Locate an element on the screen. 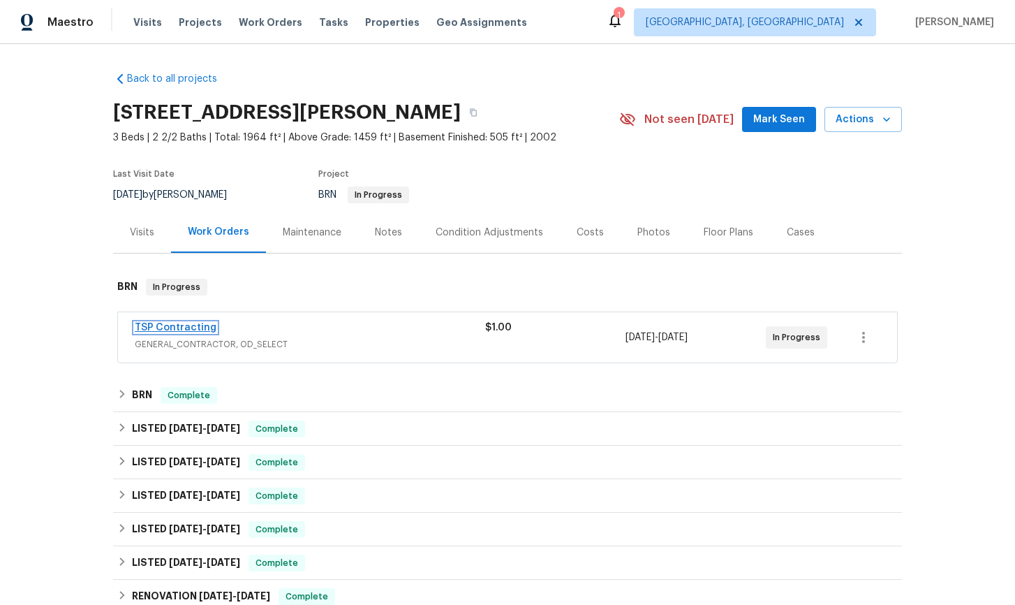  div: Visits is located at coordinates (142, 233).